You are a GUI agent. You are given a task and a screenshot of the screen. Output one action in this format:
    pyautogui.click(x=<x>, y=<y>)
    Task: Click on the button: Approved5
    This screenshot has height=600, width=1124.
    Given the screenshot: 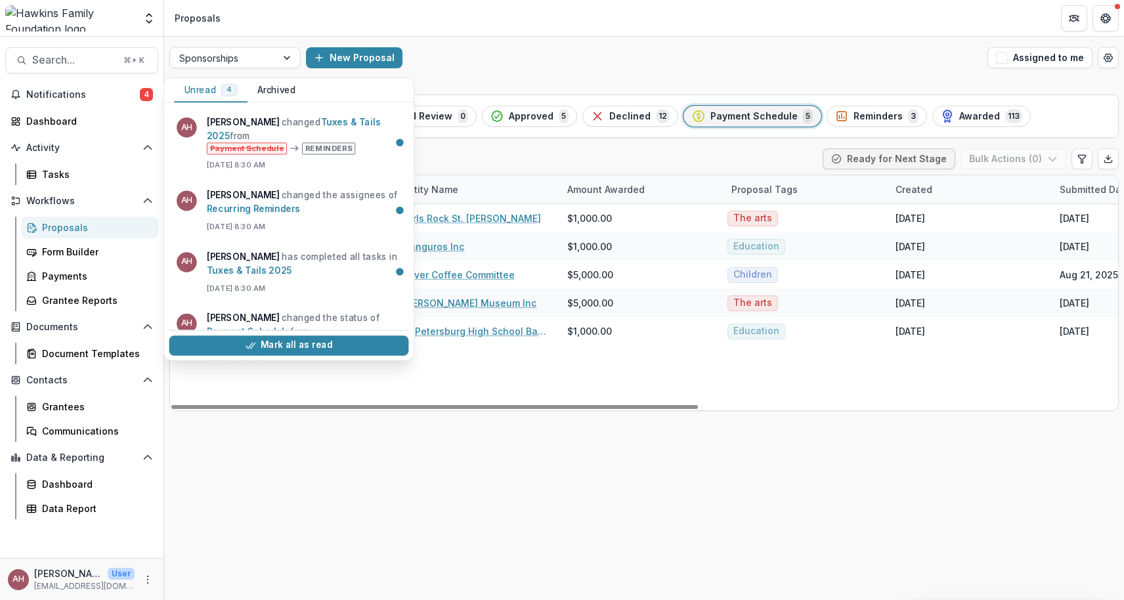 What is the action you would take?
    pyautogui.click(x=529, y=116)
    